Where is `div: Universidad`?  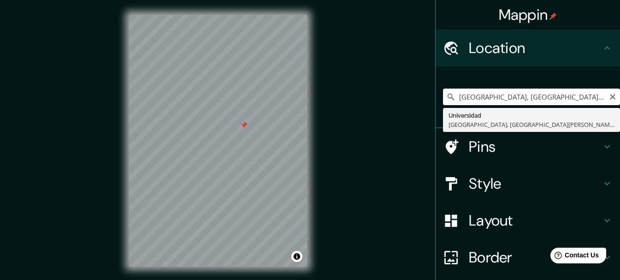 div: Universidad is located at coordinates (532, 115).